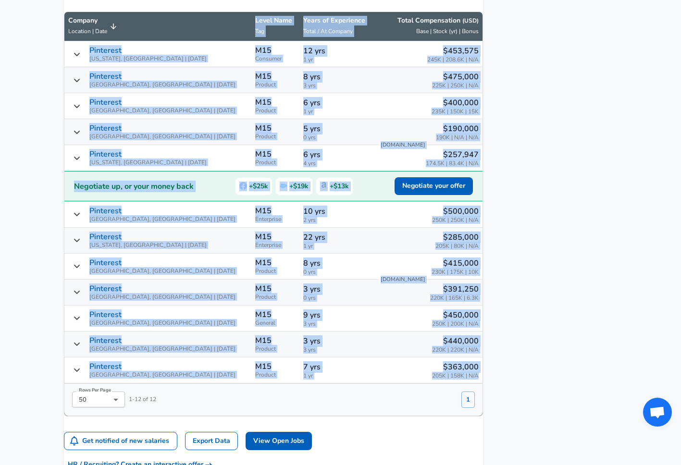 This screenshot has height=465, width=681. What do you see at coordinates (470, 21) in the screenshot?
I see `button: (USD)` at bounding box center [470, 21].